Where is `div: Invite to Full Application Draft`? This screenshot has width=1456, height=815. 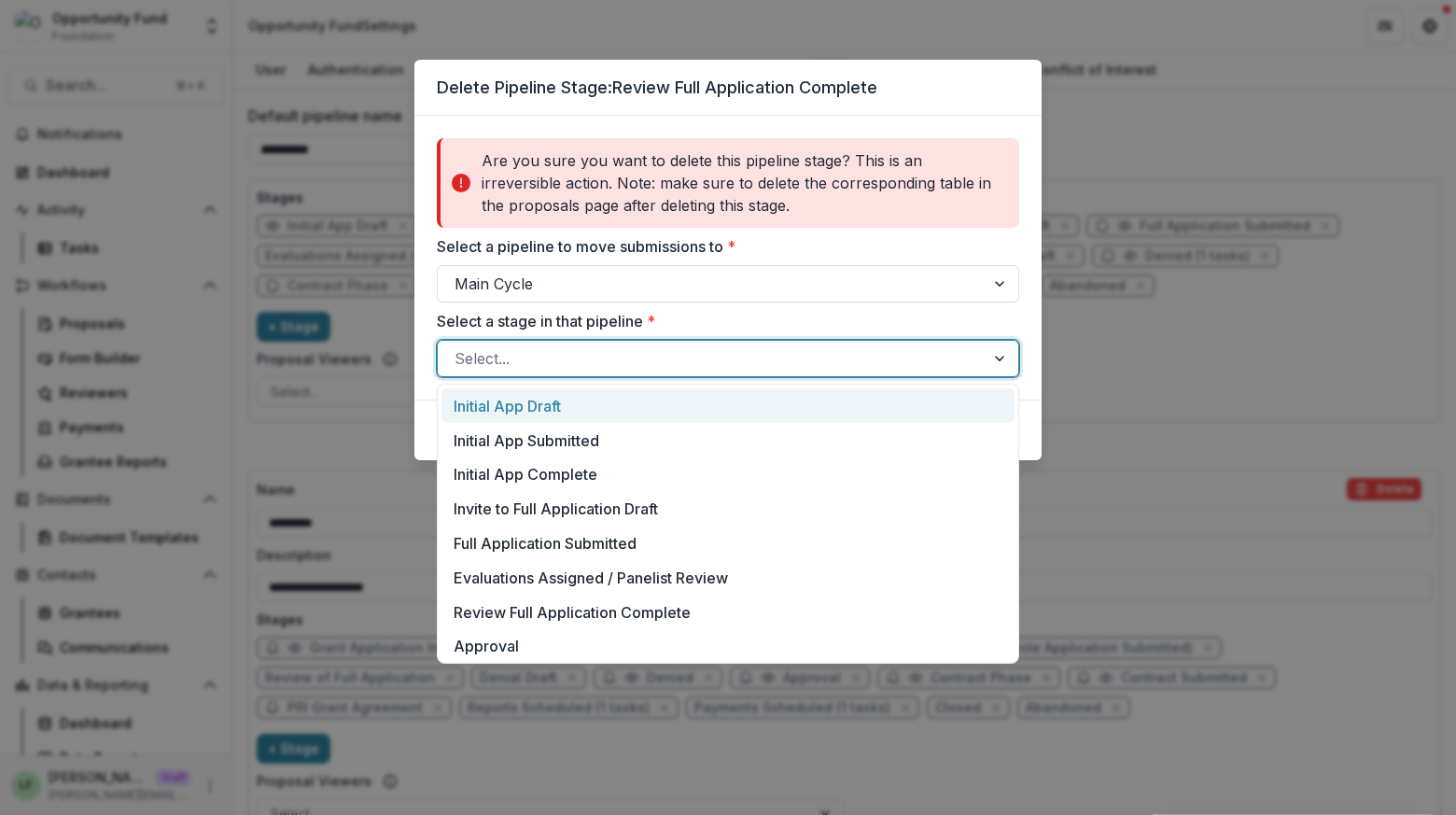 div: Invite to Full Application Draft is located at coordinates (728, 509).